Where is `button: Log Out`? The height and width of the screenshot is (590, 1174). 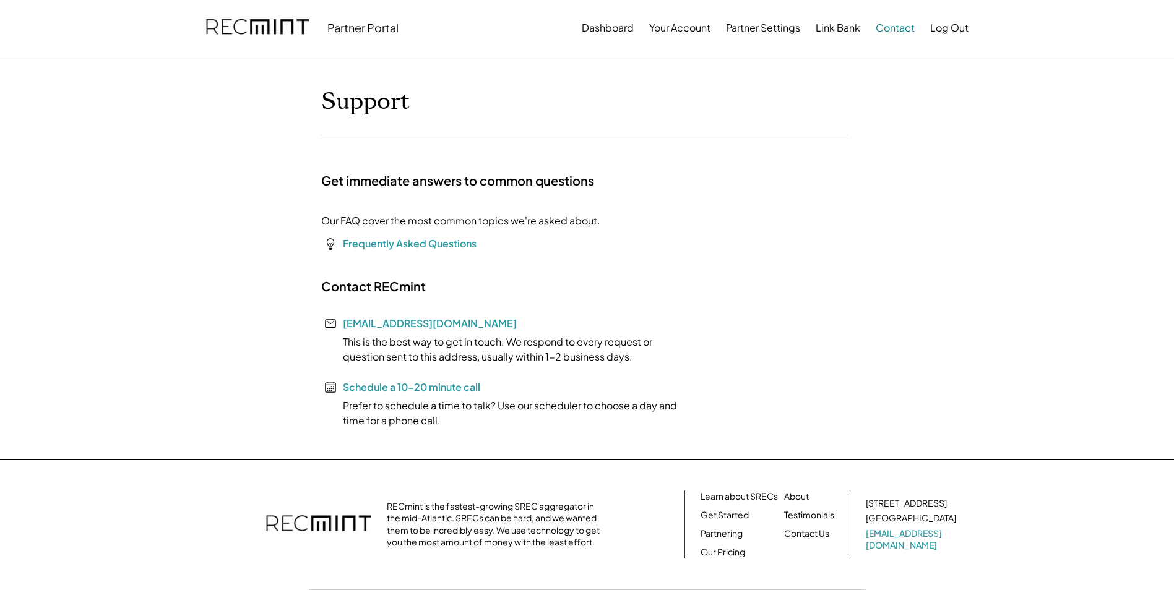 button: Log Out is located at coordinates (949, 28).